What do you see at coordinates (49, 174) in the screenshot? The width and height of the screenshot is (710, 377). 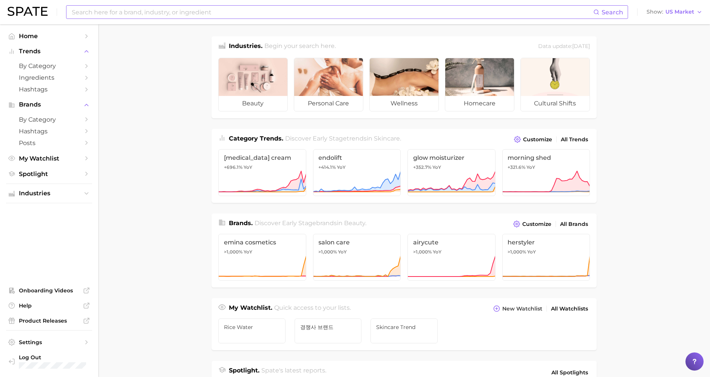 I see `span: Spotlight` at bounding box center [49, 174].